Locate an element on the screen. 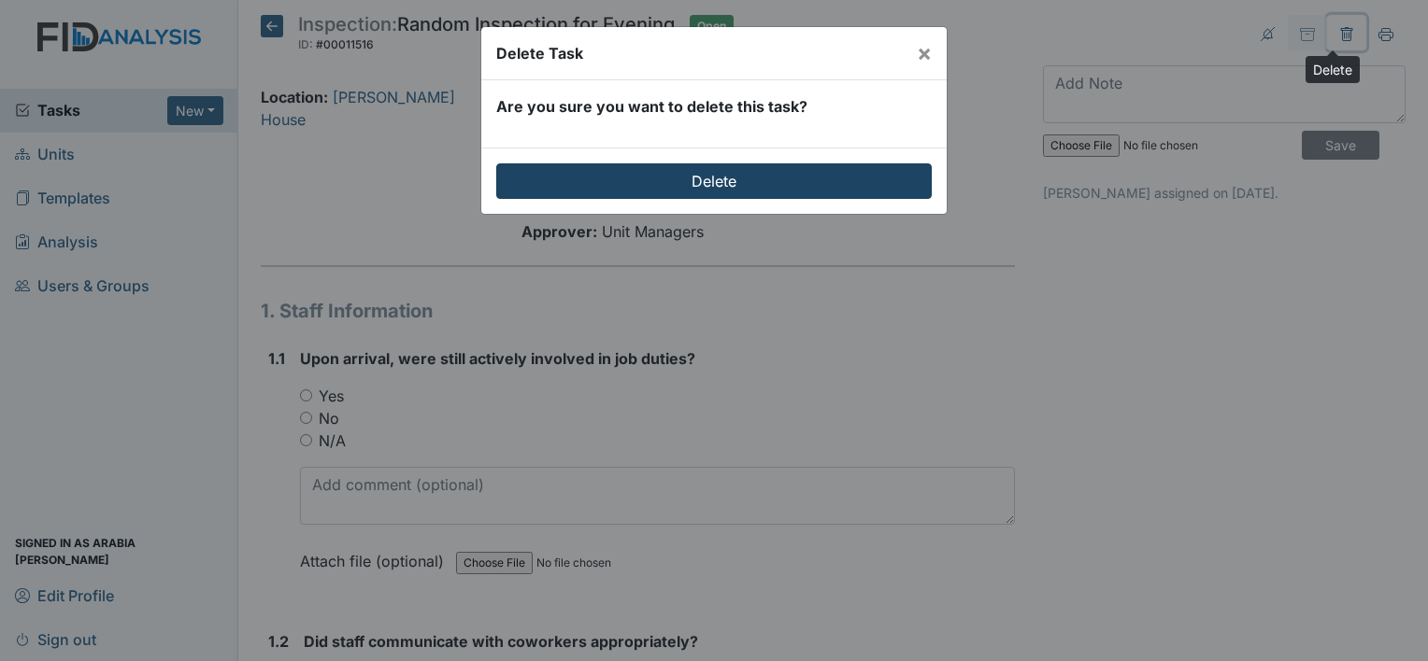  div: Delete Task is located at coordinates (539, 53).